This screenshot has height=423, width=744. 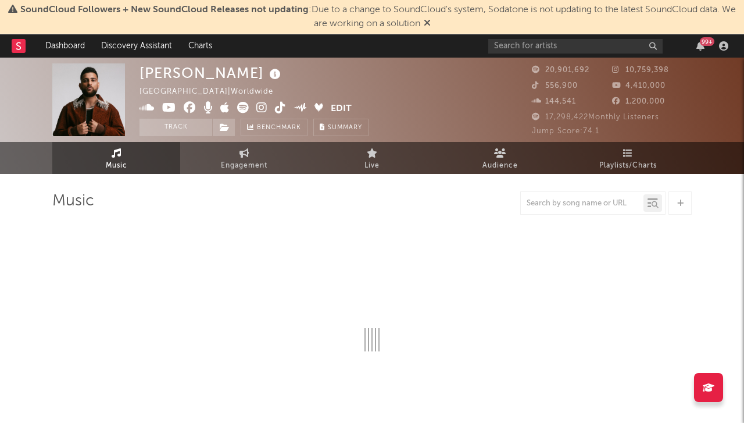 What do you see at coordinates (639, 85) in the screenshot?
I see `span: 4,410,000` at bounding box center [639, 85].